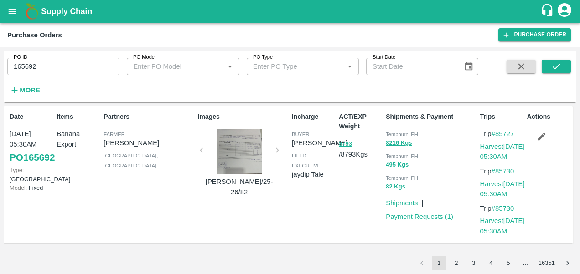  What do you see at coordinates (564, 11) in the screenshot?
I see `div: account of current user` at bounding box center [564, 11].